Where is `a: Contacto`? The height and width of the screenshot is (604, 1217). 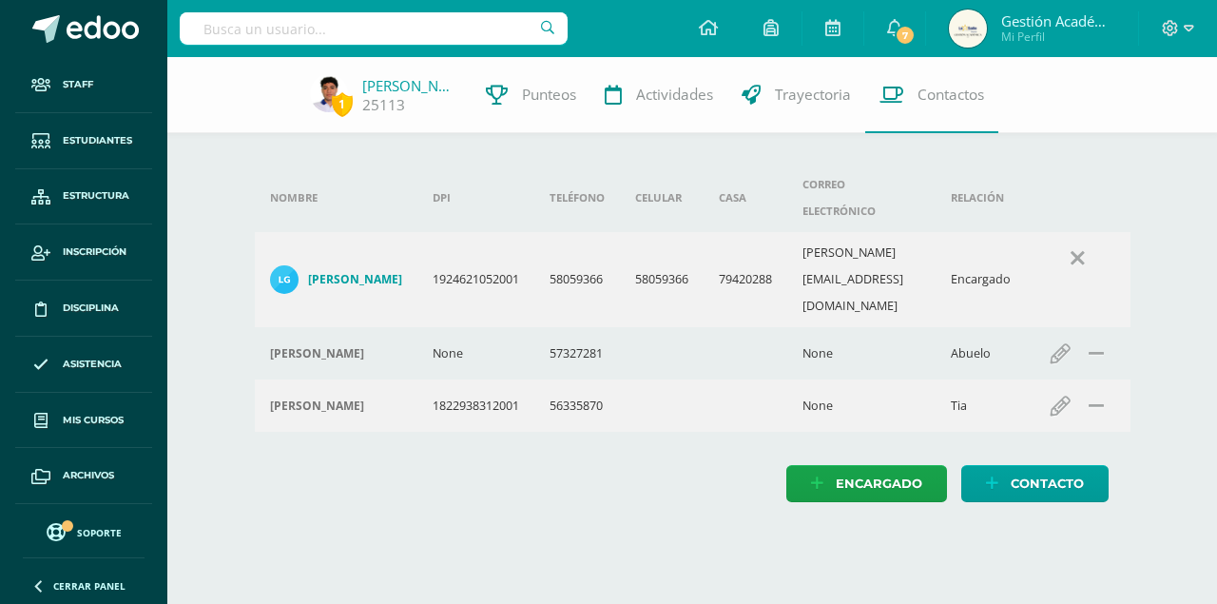 a: Contacto is located at coordinates (1035, 483).